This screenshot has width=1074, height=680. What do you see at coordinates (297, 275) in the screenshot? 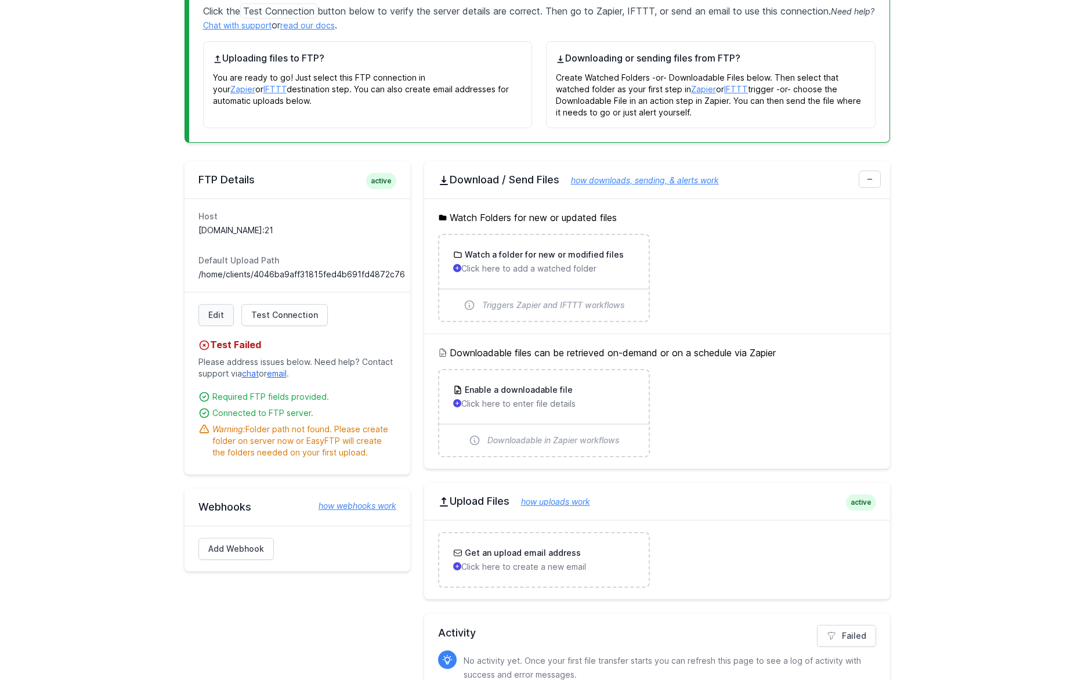
I see `dd: /home/clients/4046ba9aff31815fed4b691fd4872c76` at bounding box center [297, 275].